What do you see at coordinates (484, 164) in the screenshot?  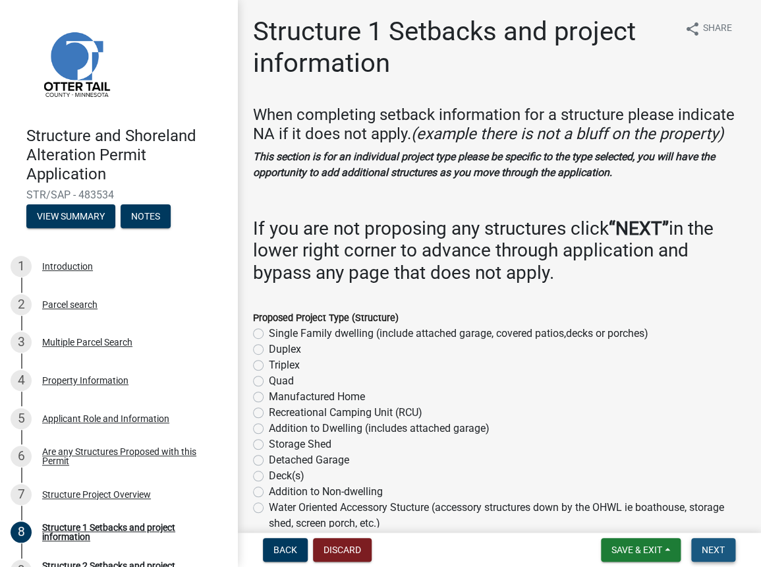 I see `strong: This section is for an individual project type please be specific to the type selected, you will ...` at bounding box center [484, 164].